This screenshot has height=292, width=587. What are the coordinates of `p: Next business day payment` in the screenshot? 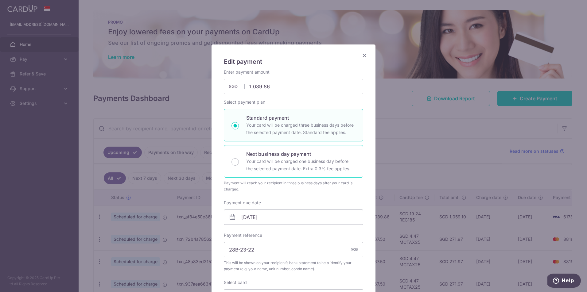 It's located at (301, 154).